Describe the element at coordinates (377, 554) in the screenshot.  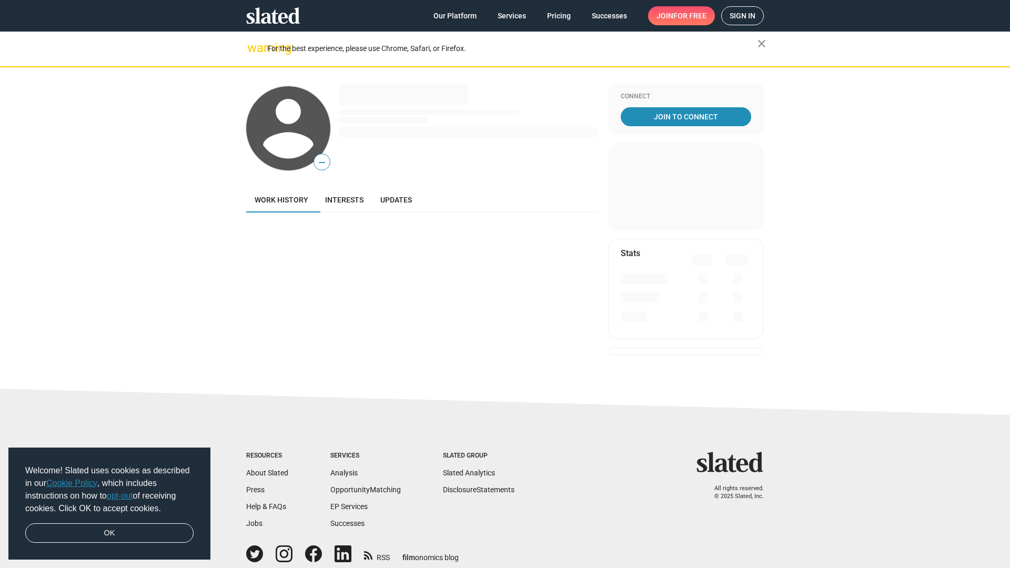
I see `a: RSS` at that location.